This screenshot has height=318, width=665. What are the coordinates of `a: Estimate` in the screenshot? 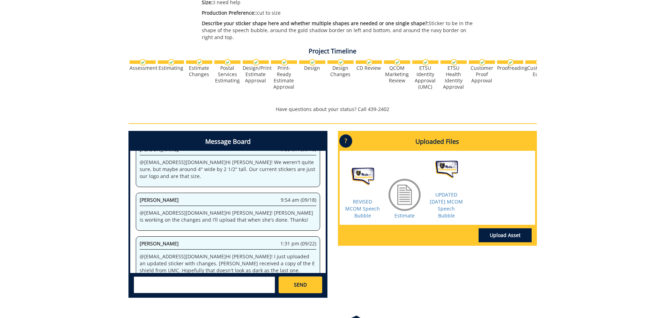 It's located at (404, 215).